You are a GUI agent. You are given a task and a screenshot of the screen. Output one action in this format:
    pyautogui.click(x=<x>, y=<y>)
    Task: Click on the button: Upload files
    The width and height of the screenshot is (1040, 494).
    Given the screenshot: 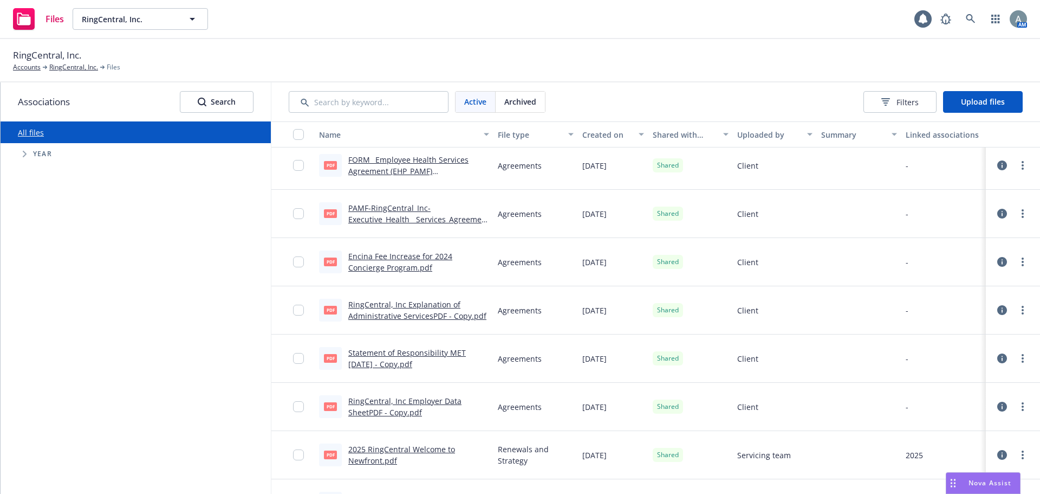 What is the action you would take?
    pyautogui.click(x=983, y=102)
    